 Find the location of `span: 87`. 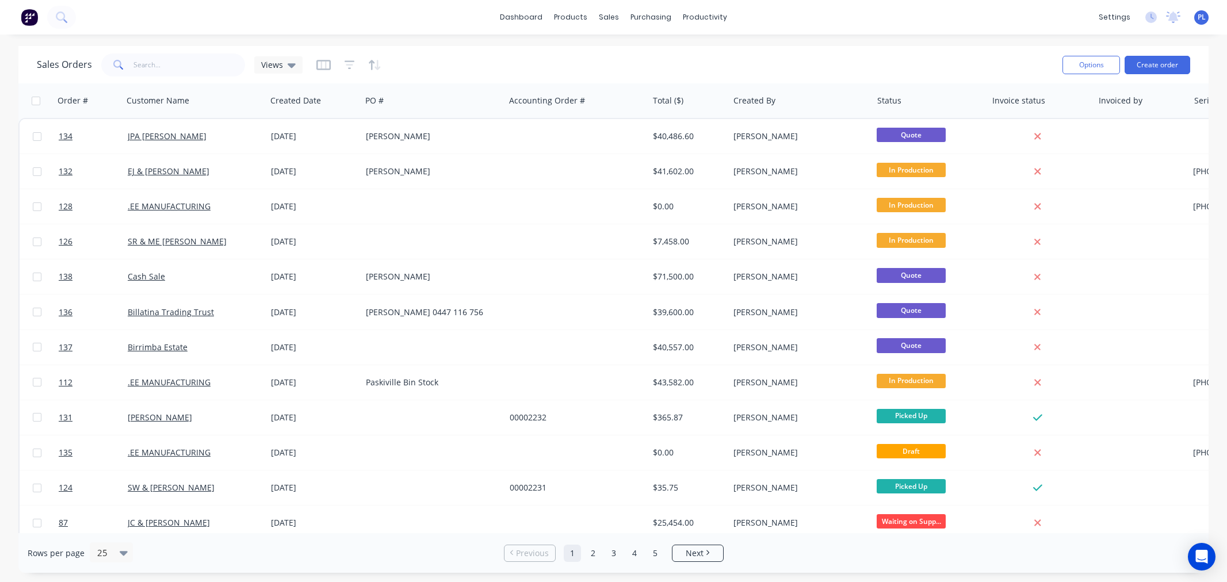

span: 87 is located at coordinates (63, 523).